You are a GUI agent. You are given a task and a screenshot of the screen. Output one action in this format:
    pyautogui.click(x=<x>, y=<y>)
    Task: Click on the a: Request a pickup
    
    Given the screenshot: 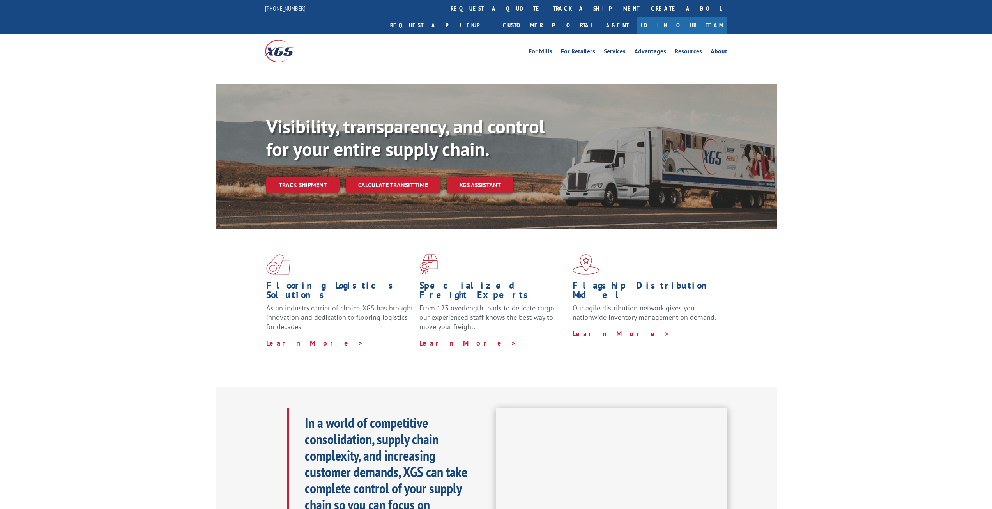 What is the action you would take?
    pyautogui.click(x=440, y=25)
    